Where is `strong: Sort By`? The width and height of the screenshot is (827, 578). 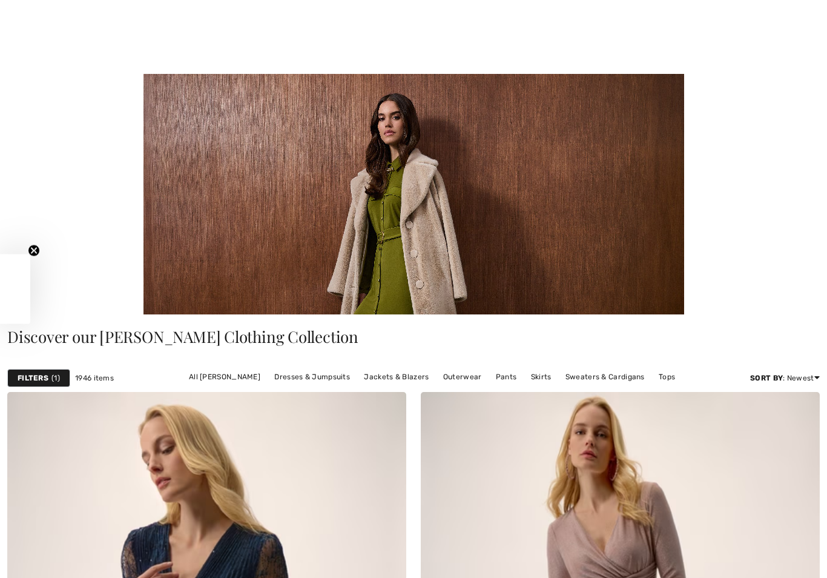 strong: Sort By is located at coordinates (766, 378).